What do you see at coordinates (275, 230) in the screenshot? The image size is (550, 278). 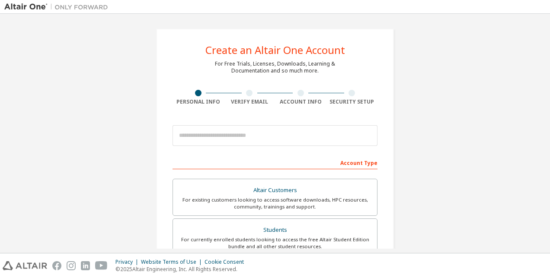 I see `div: Students` at bounding box center [275, 230].